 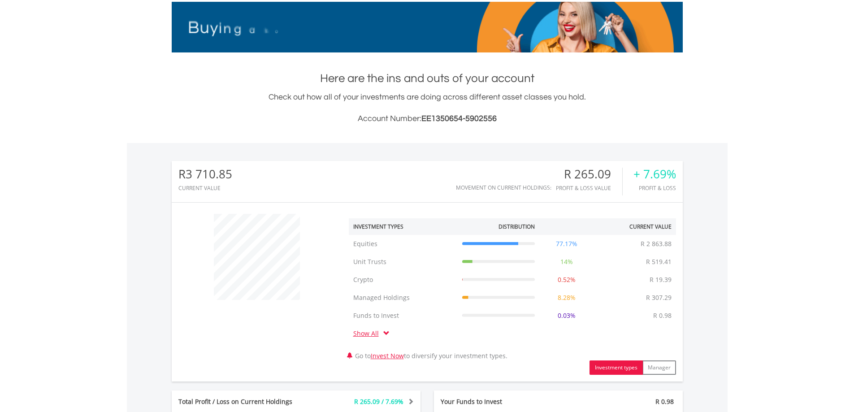 What do you see at coordinates (379, 401) in the screenshot?
I see `span: R 265.09 / 7.69%` at bounding box center [379, 401].